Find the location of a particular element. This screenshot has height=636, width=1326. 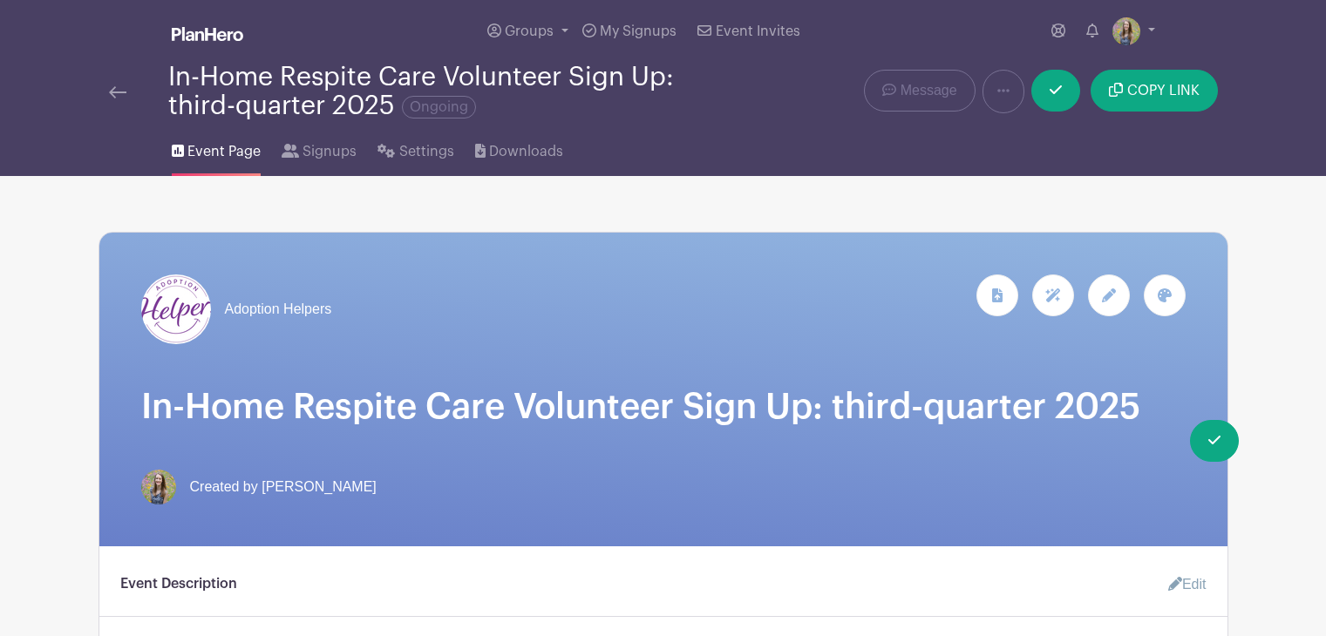

span: Event Page is located at coordinates (224, 152).